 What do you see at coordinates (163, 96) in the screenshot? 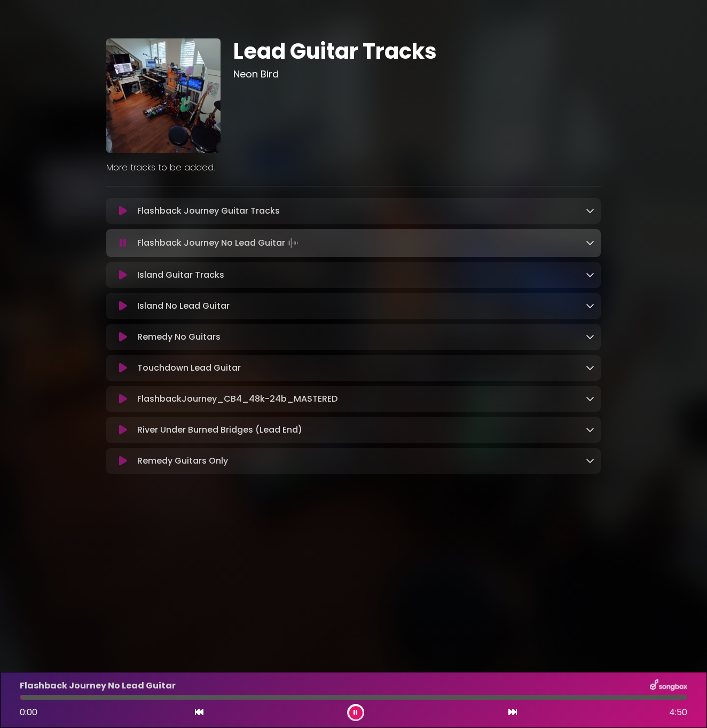
I see `img: rmArDJfHT6qm0tY6uTOw` at bounding box center [163, 96].